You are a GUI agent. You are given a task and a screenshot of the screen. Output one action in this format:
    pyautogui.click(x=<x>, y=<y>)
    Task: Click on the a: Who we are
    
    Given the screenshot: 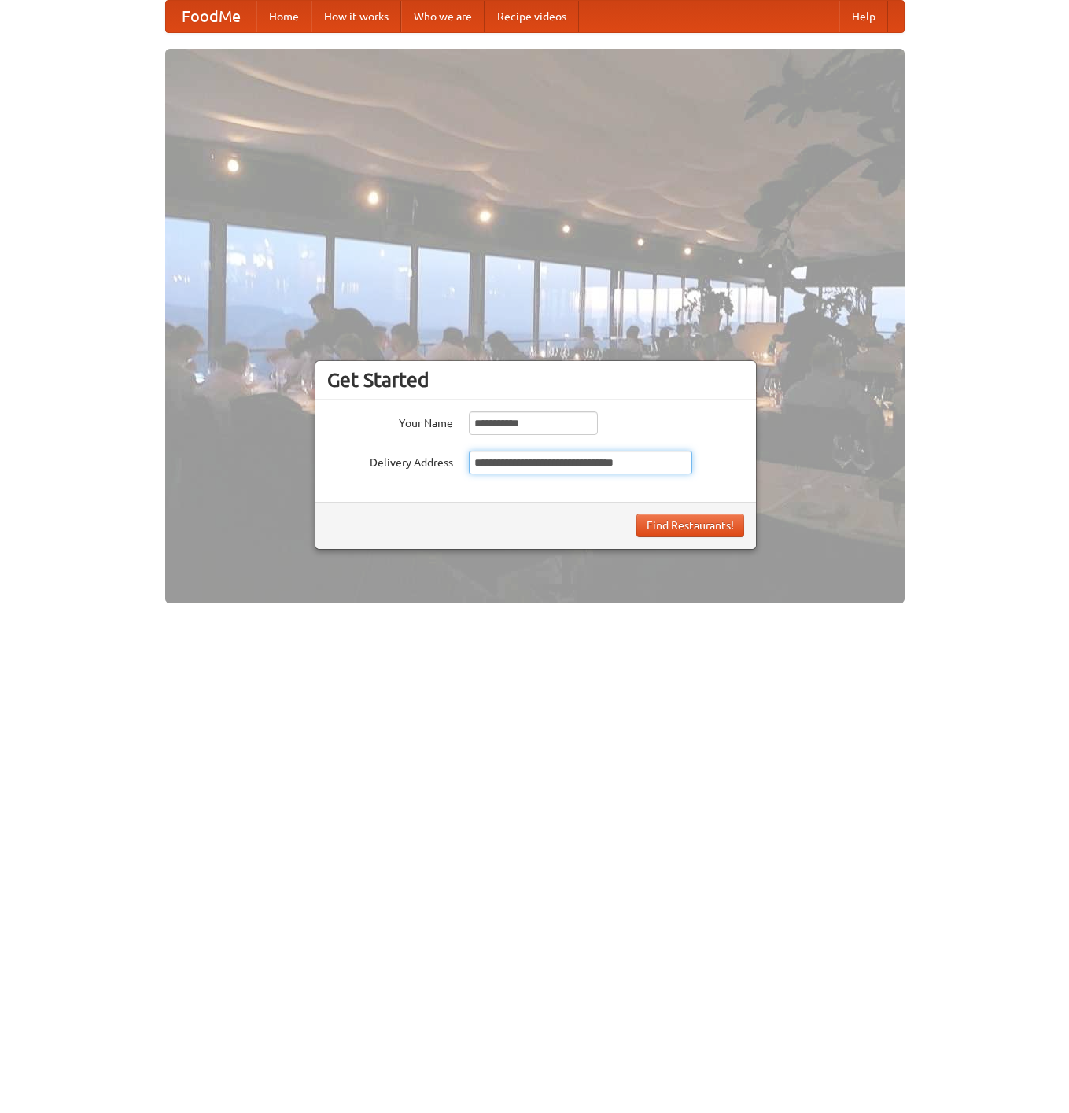 What is the action you would take?
    pyautogui.click(x=443, y=17)
    